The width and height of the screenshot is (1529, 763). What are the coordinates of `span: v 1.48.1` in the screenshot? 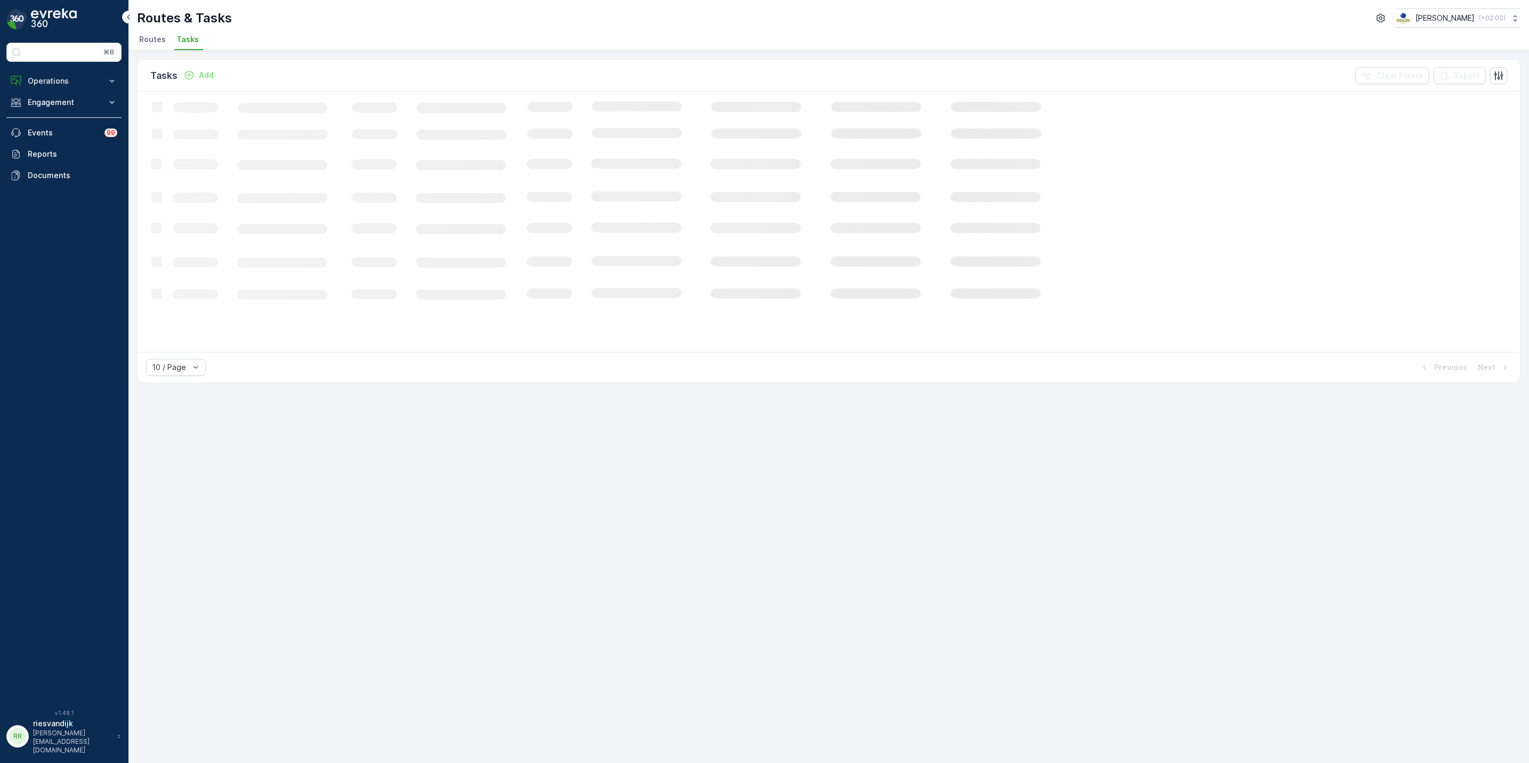 It's located at (64, 713).